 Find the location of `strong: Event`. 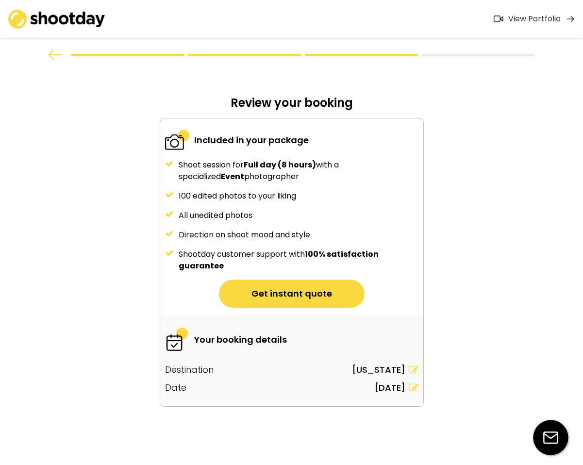

strong: Event is located at coordinates (232, 176).